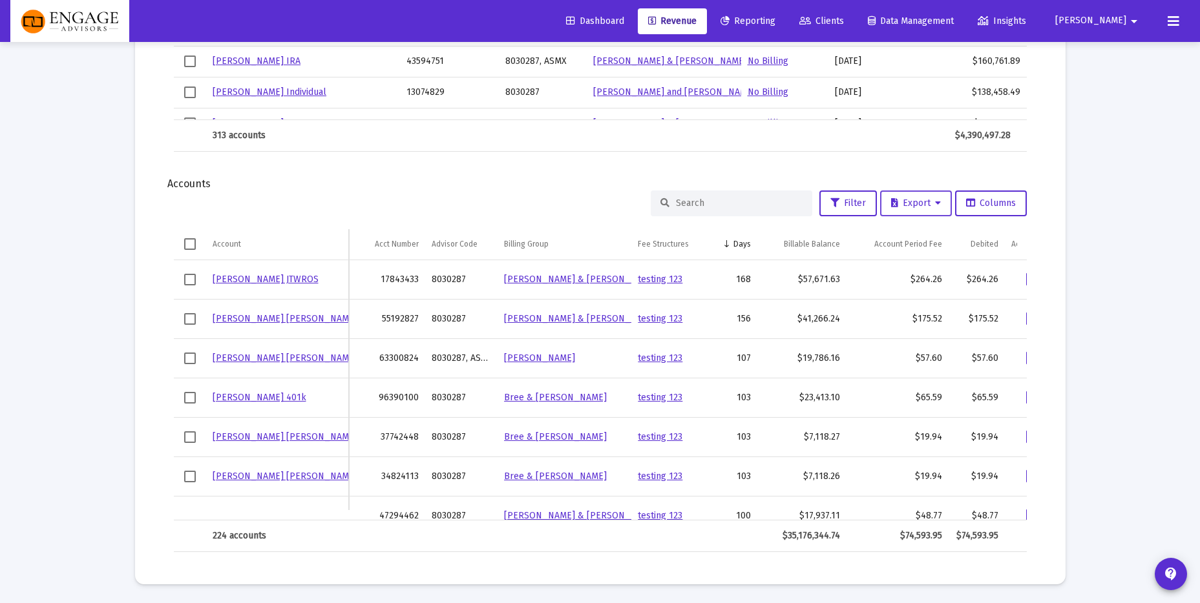 The height and width of the screenshot is (603, 1200). What do you see at coordinates (986, 61) in the screenshot?
I see `div: $160,761.89` at bounding box center [986, 61].